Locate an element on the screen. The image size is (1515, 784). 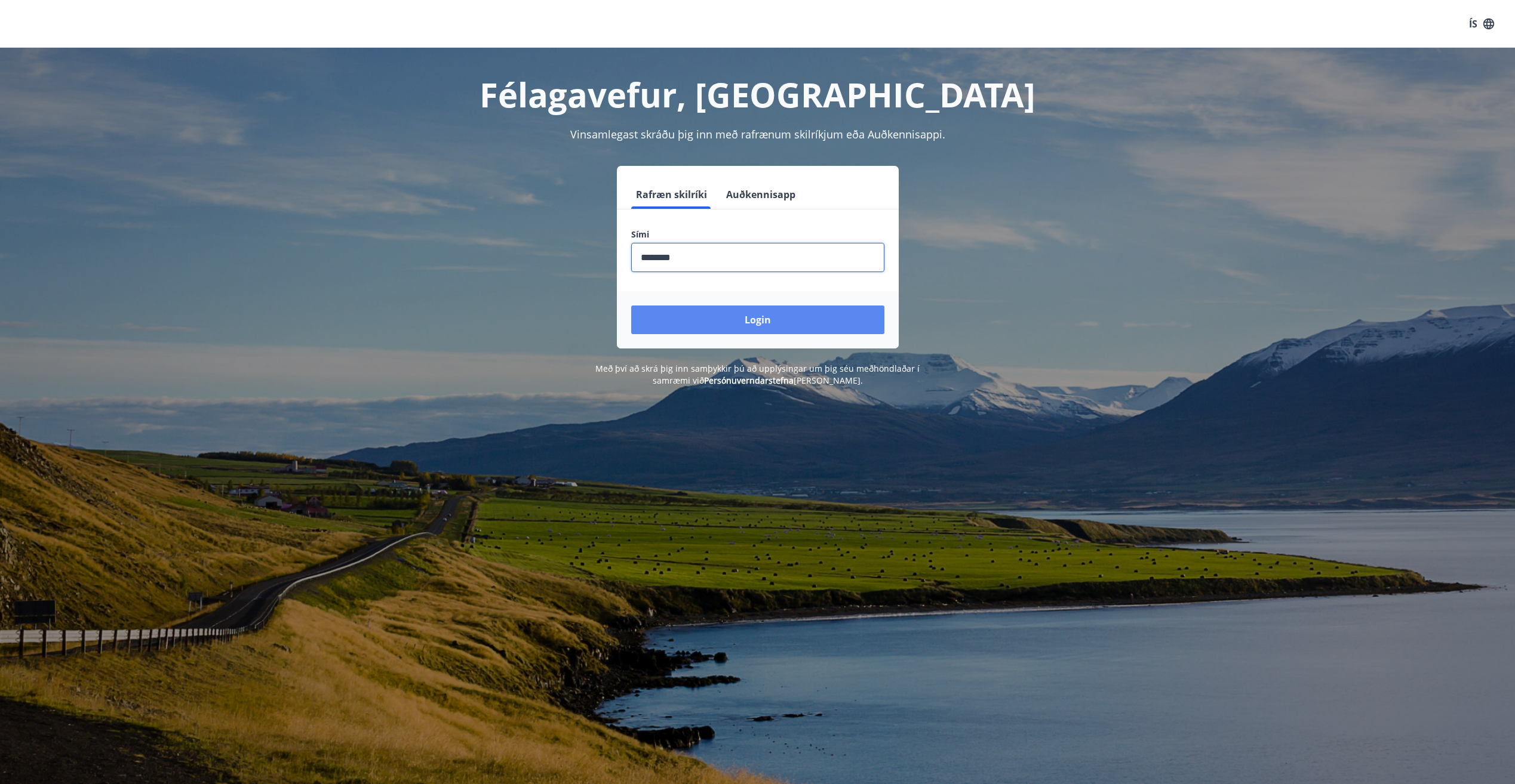
span: Með því að skrá þig inn samþykkir þú að upplýsingar um þig séu meðhöndlaðar í samræmi við [PERSON... is located at coordinates (758, 375).